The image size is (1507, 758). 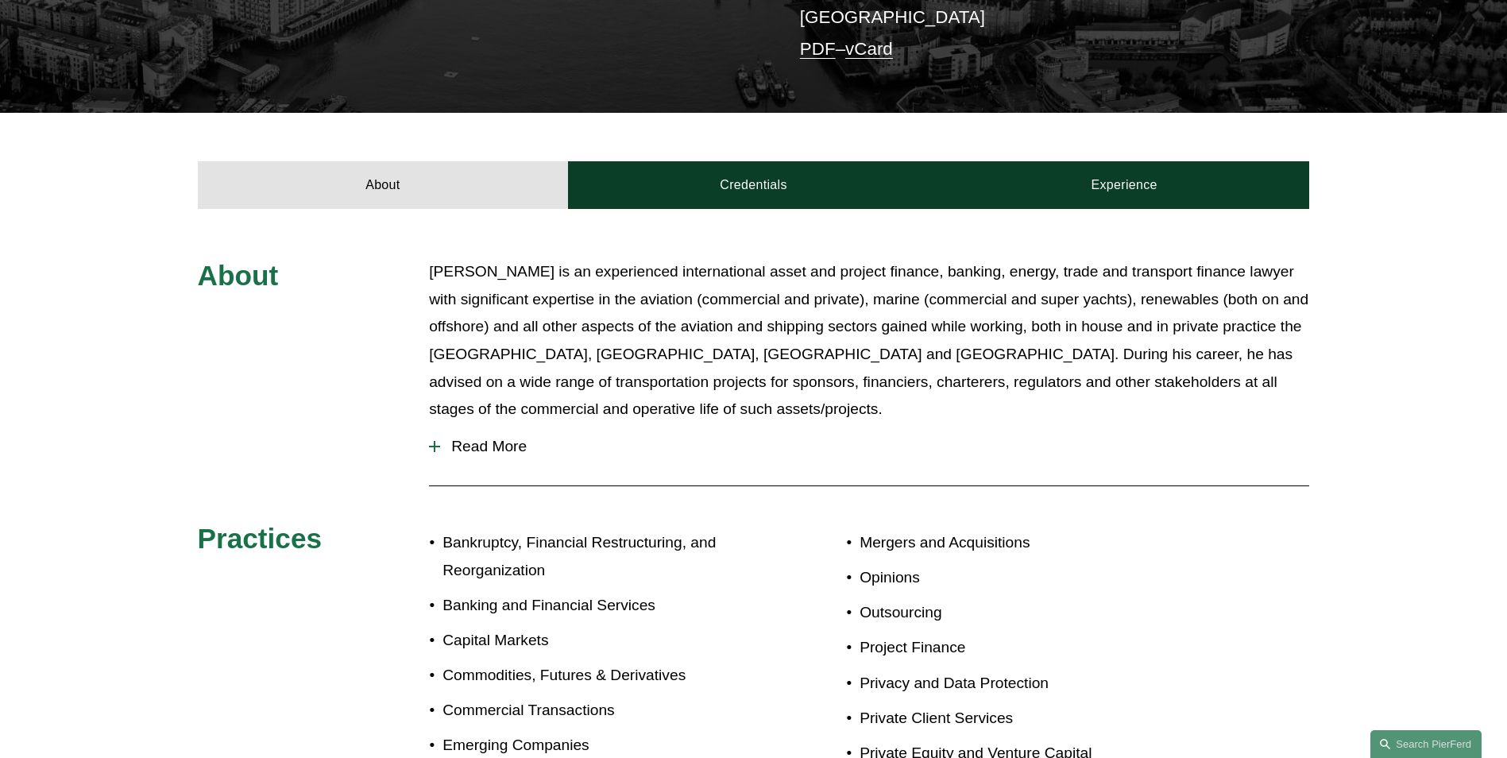 I want to click on a: Credentials, so click(x=753, y=185).